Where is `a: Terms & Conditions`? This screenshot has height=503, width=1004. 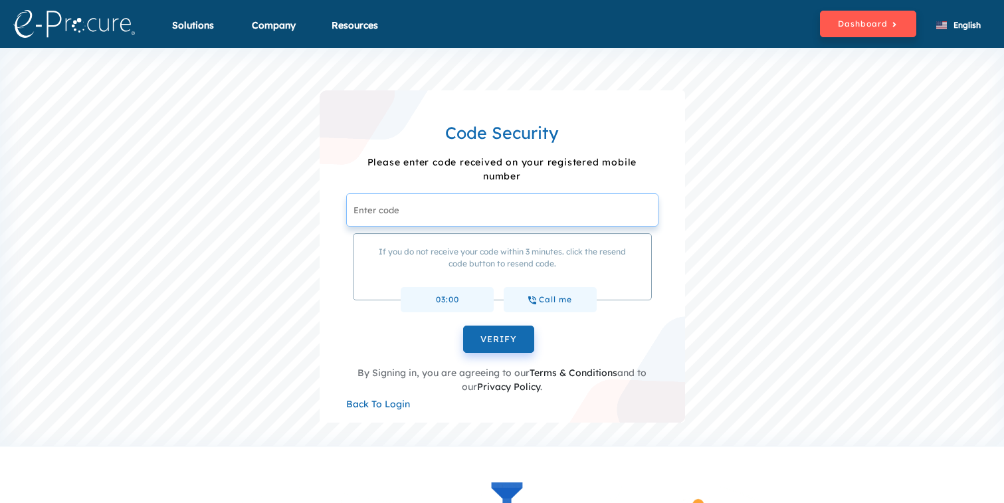
a: Terms & Conditions is located at coordinates (573, 373).